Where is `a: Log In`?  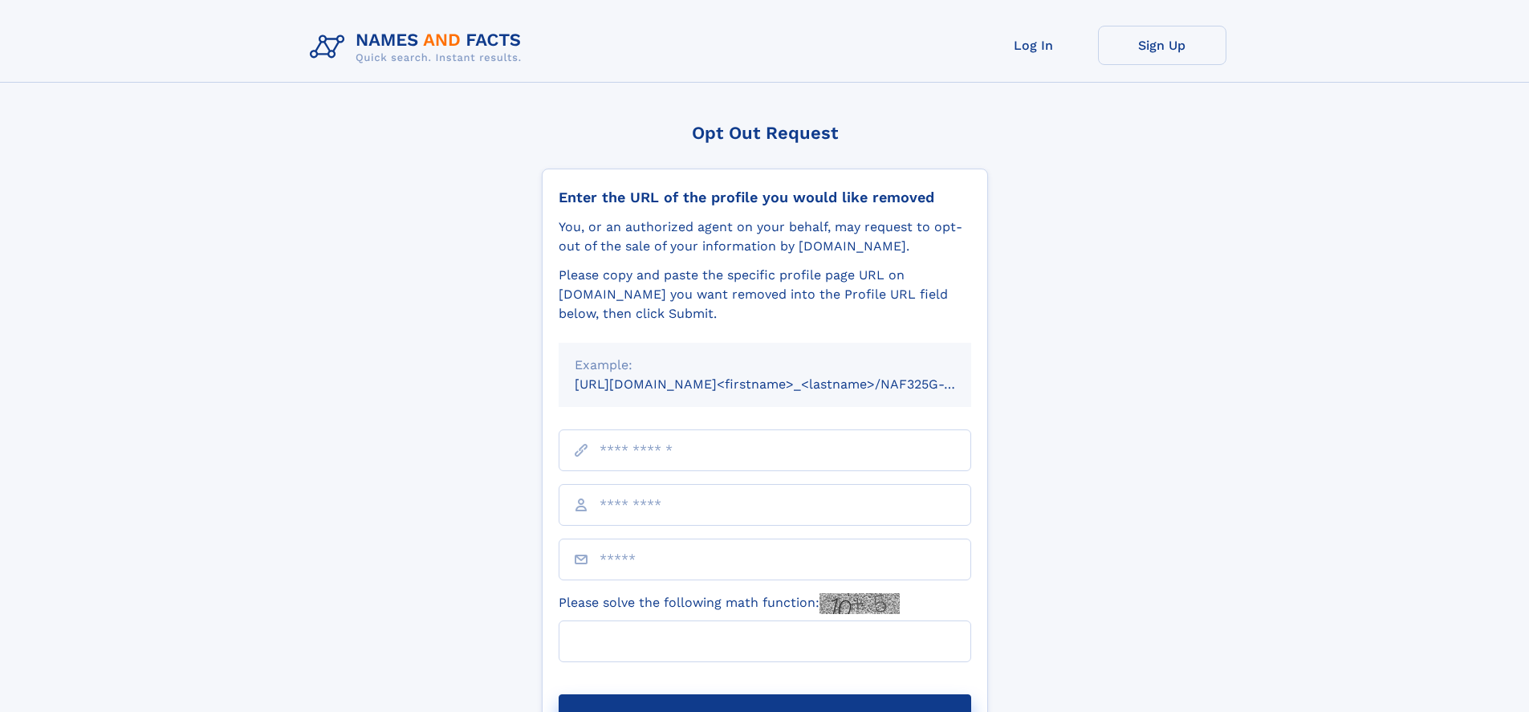
a: Log In is located at coordinates (1034, 45).